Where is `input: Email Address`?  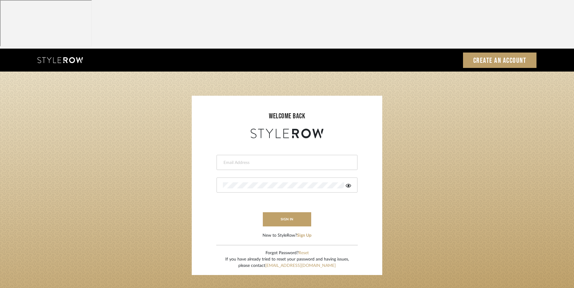
input: Email Address is located at coordinates (286, 163).